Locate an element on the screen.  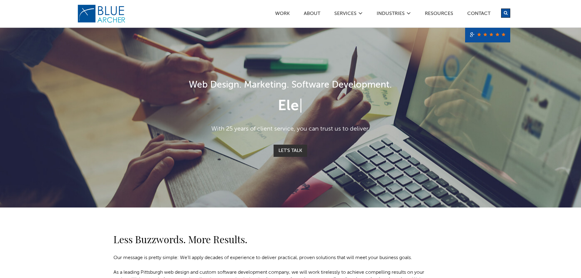
a: Industries is located at coordinates (390, 14).